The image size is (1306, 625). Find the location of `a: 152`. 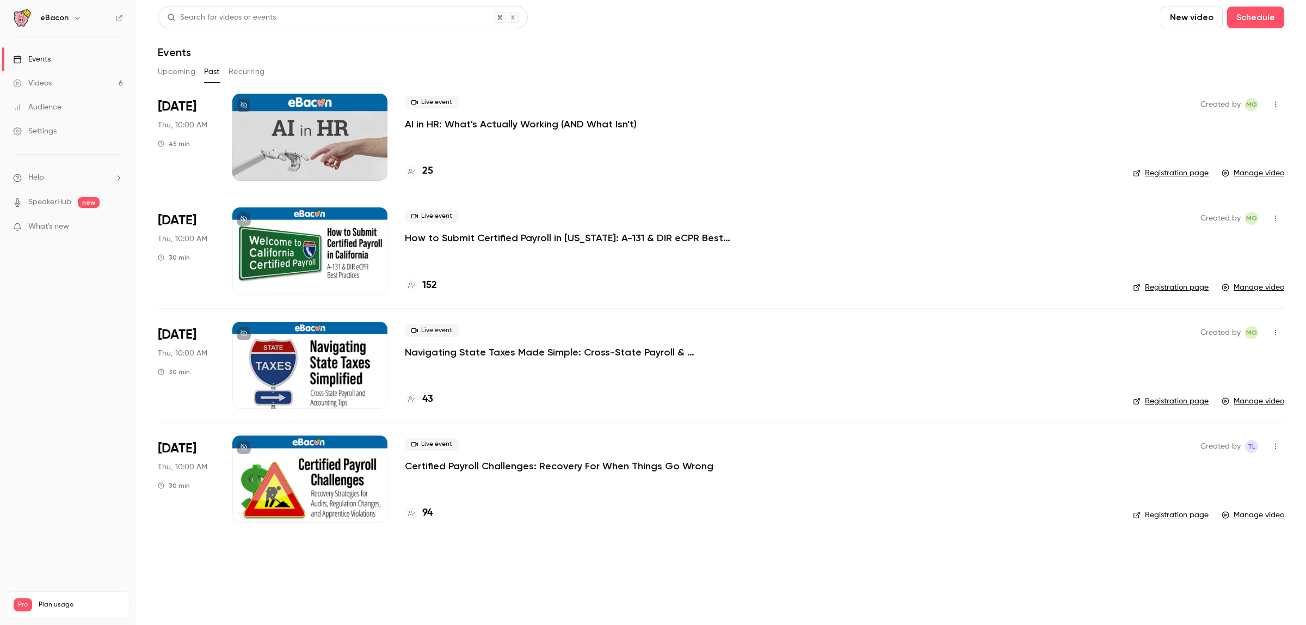

a: 152 is located at coordinates (421, 285).